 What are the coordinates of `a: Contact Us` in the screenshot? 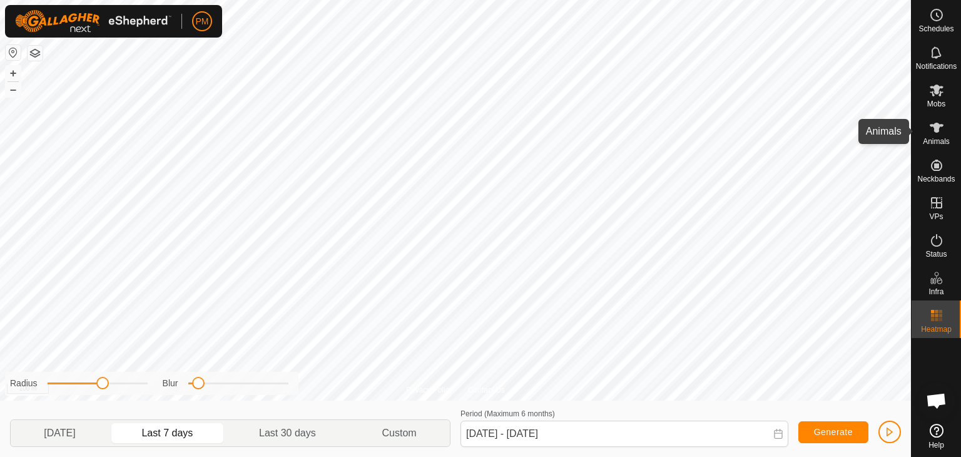 It's located at (486, 390).